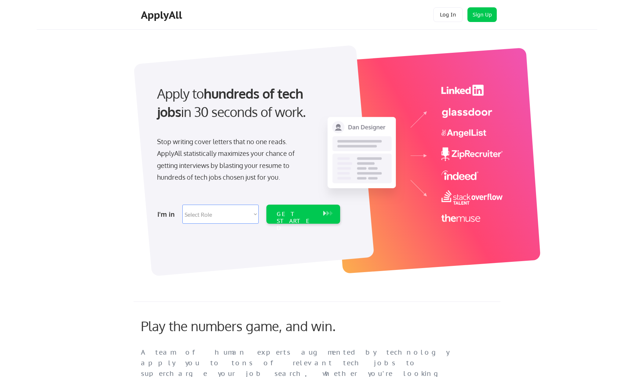 This screenshot has height=377, width=634. What do you see at coordinates (448, 15) in the screenshot?
I see `button: Log In` at bounding box center [448, 15].